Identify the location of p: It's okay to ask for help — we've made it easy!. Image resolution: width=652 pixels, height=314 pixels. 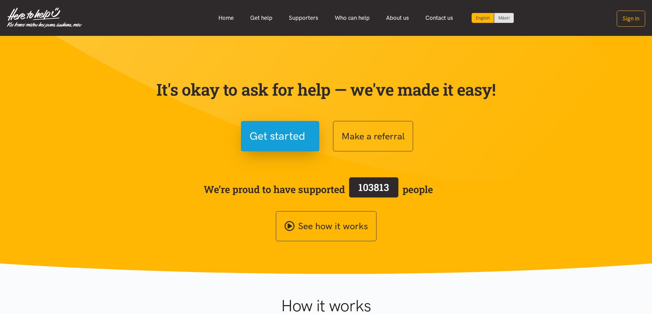
(326, 90).